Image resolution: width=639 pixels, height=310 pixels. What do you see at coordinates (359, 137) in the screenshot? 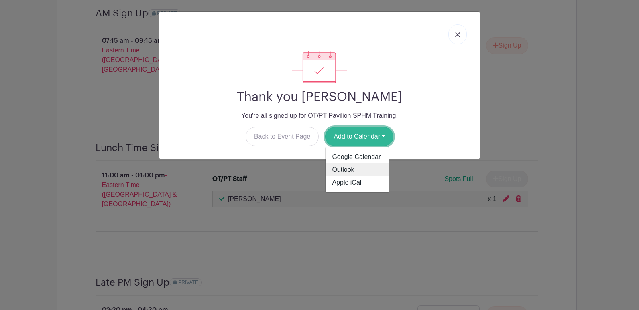
I see `button: Add to Calendar` at bounding box center [359, 137].